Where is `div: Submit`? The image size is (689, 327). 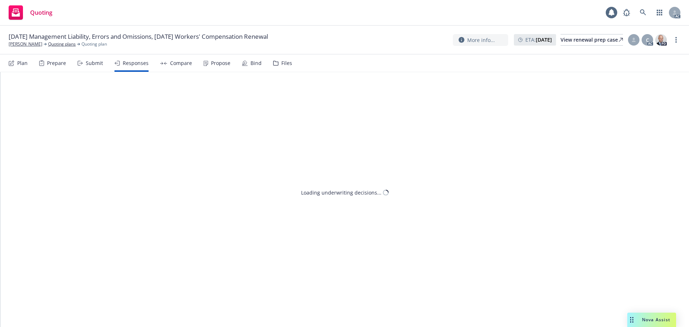
div: Submit is located at coordinates (94, 63).